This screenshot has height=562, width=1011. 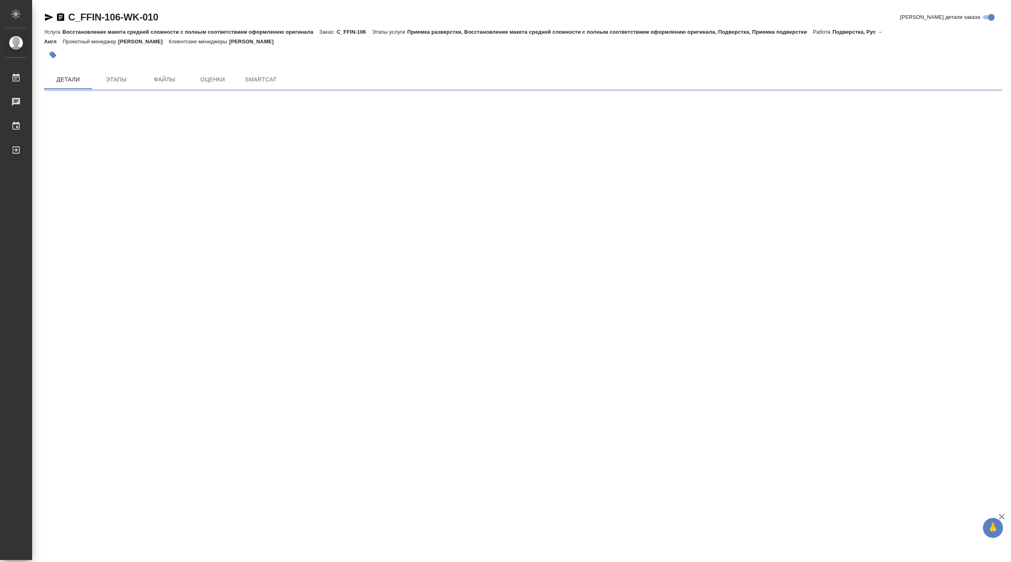 I want to click on p: Услуга, so click(x=53, y=32).